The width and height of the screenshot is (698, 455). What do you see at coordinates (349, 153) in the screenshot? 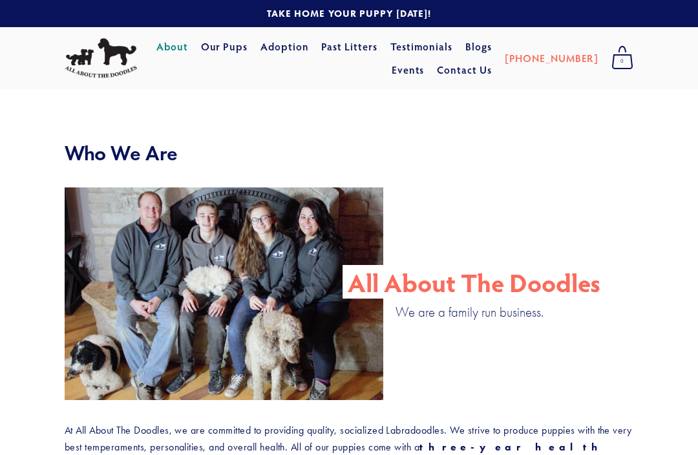
I see `h2: Who We Are` at bounding box center [349, 153].